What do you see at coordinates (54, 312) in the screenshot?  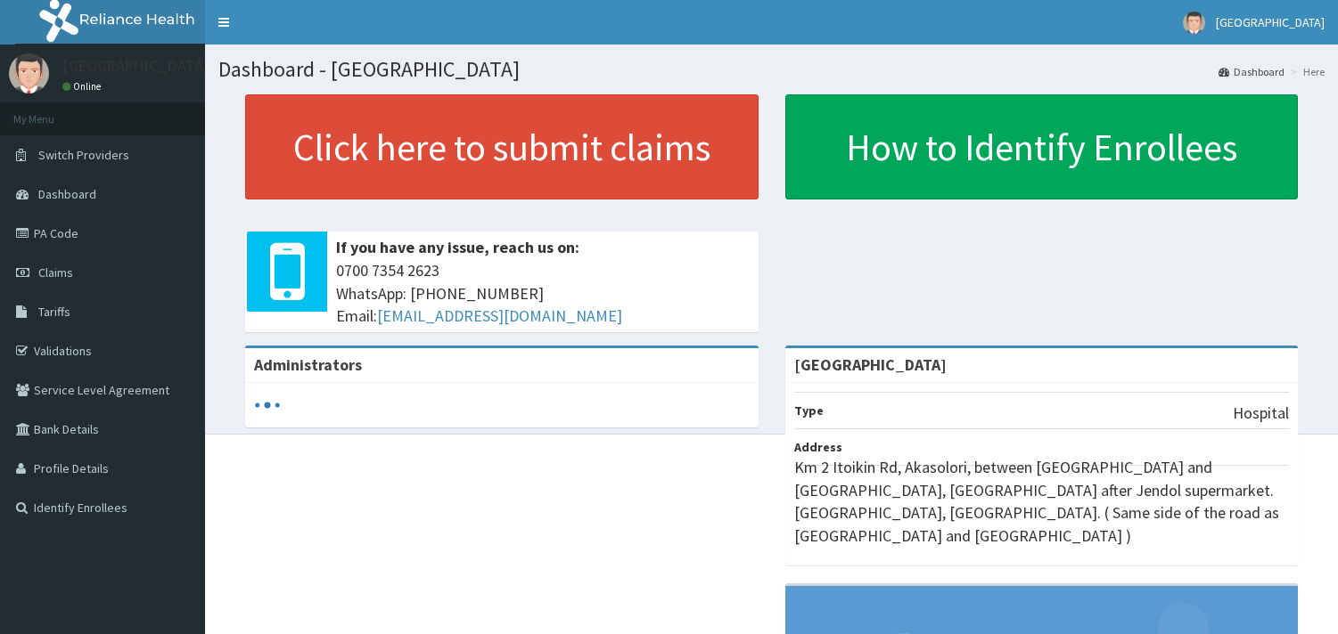 I see `span: Tariffs` at bounding box center [54, 312].